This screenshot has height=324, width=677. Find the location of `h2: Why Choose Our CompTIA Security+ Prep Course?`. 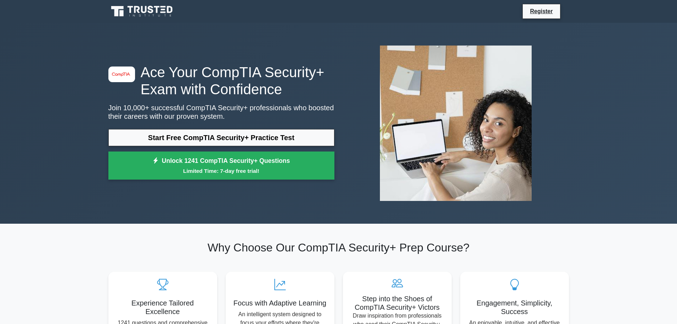

h2: Why Choose Our CompTIA Security+ Prep Course? is located at coordinates (339, 247).